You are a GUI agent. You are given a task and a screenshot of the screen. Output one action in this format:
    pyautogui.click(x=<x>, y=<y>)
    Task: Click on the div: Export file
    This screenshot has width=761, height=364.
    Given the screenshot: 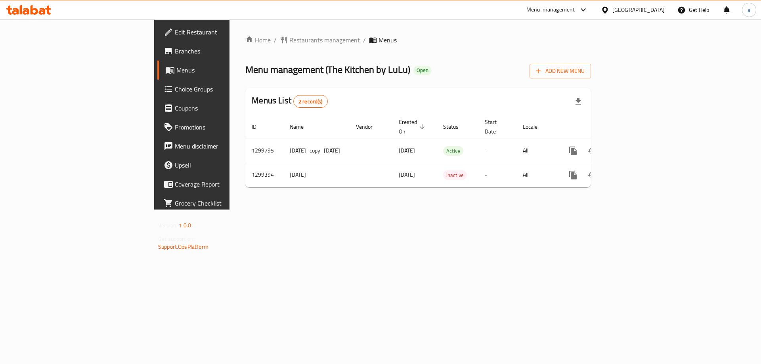 What is the action you would take?
    pyautogui.click(x=579, y=102)
    